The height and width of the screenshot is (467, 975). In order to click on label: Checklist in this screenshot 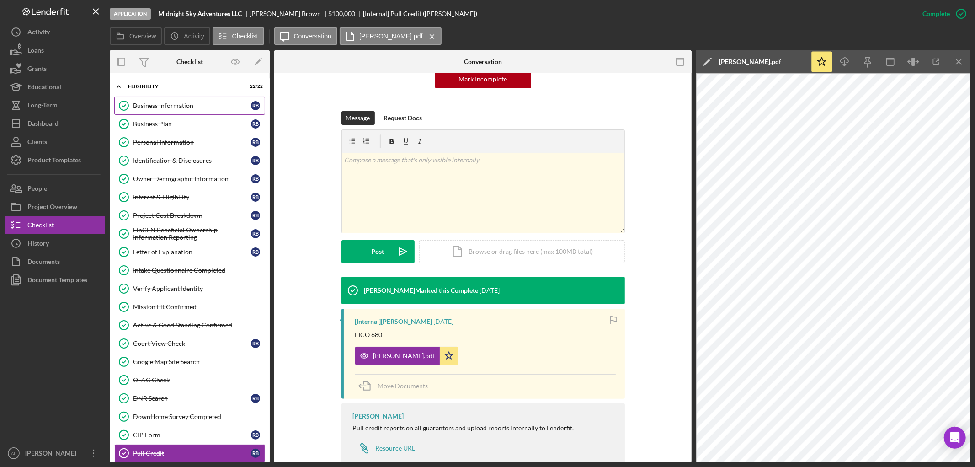, I will do `click(245, 36)`.